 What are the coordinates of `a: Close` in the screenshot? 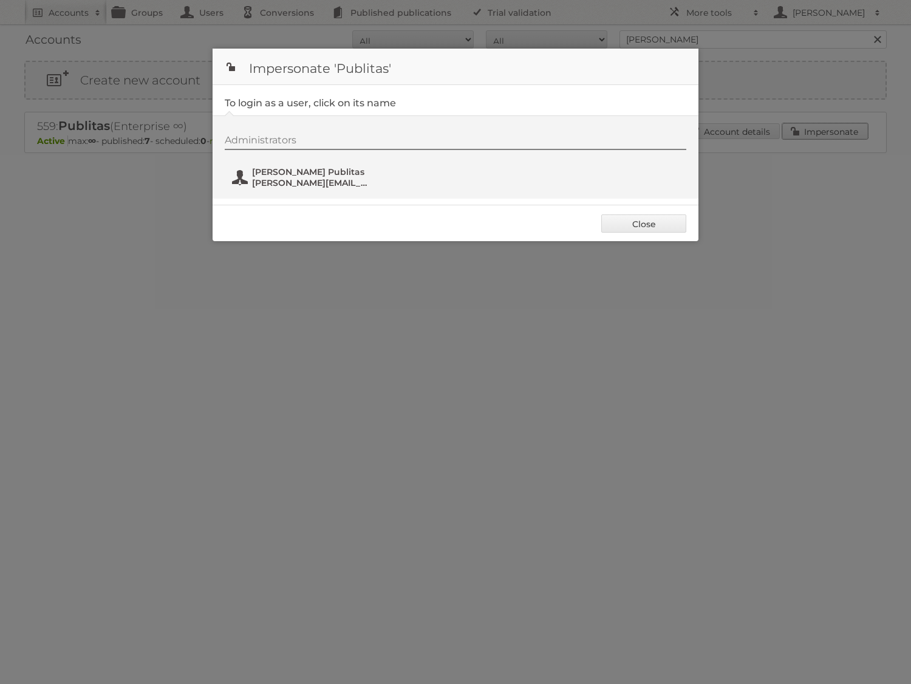 It's located at (644, 223).